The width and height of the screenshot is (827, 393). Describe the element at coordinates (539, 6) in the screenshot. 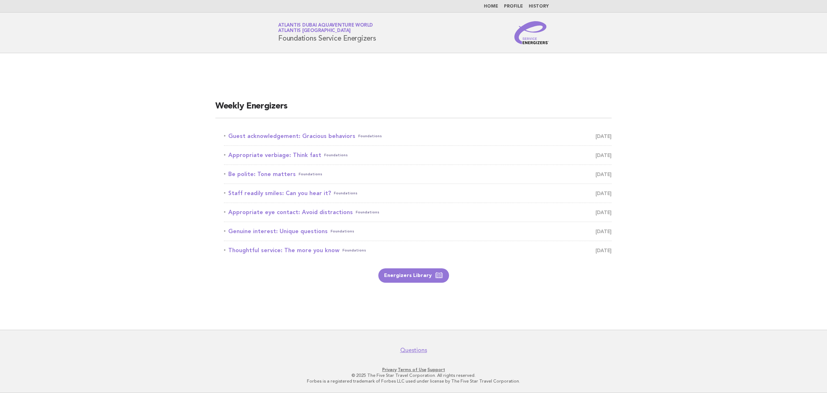

I see `a: History` at that location.